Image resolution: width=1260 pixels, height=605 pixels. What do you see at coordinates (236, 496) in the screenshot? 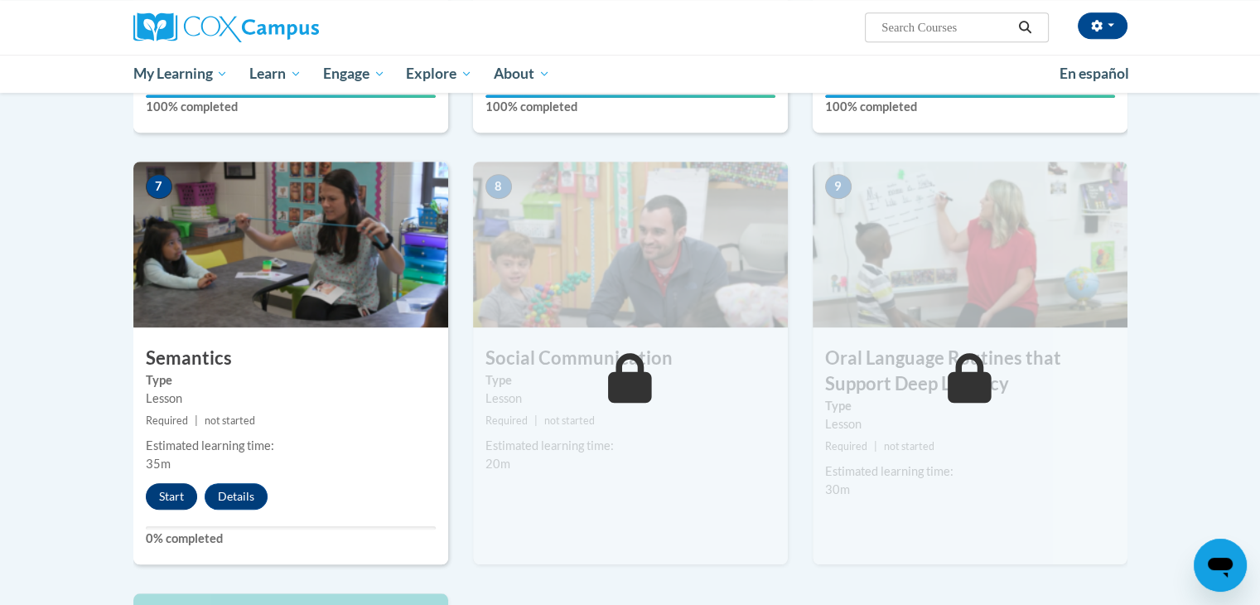
I see `button: Details` at bounding box center [236, 496].